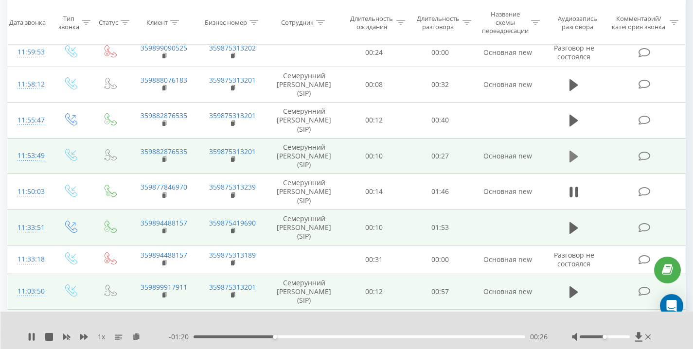 This screenshot has height=349, width=693. I want to click on div: 11:33:18, so click(29, 259).